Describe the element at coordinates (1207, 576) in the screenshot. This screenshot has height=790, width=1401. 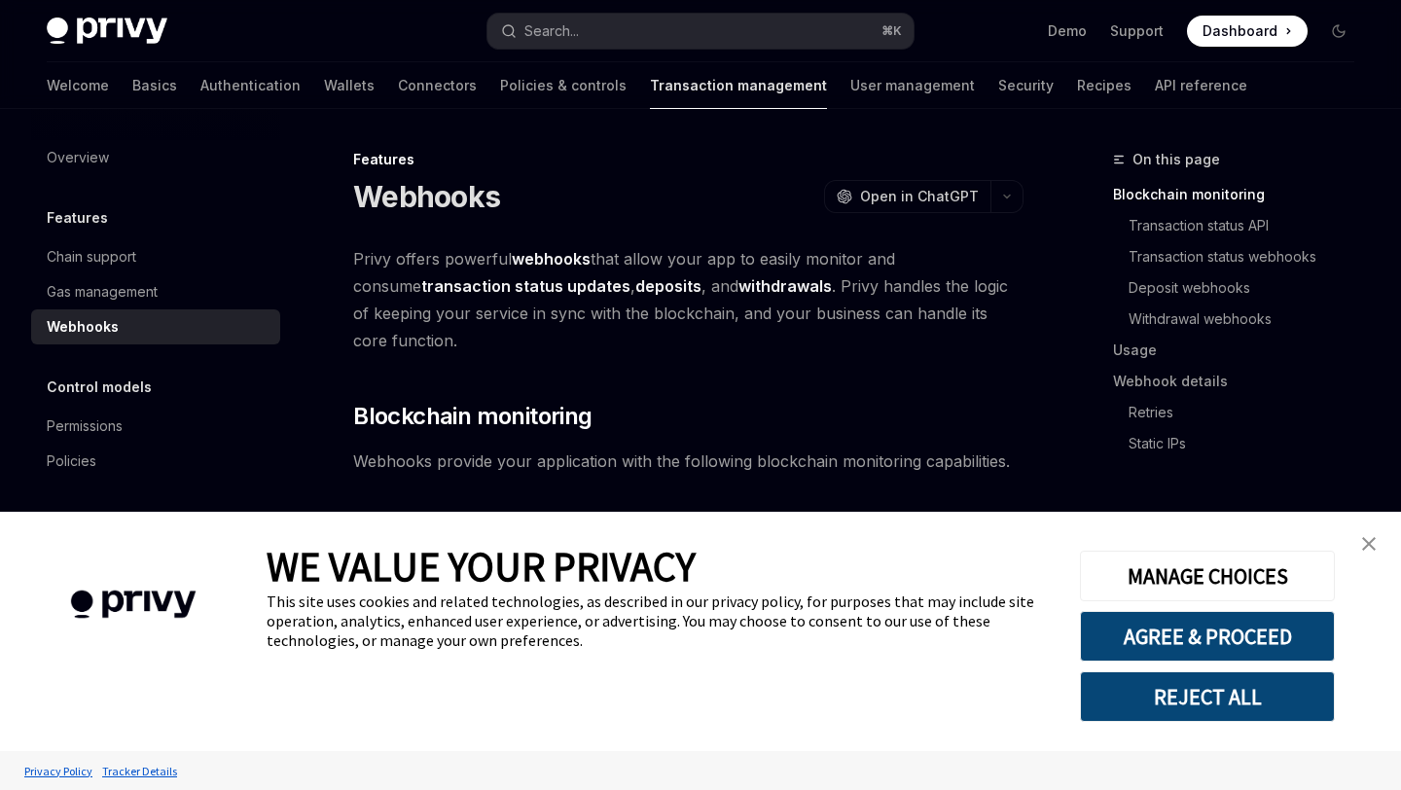
I see `button: MANAGE CHOICES` at that location.